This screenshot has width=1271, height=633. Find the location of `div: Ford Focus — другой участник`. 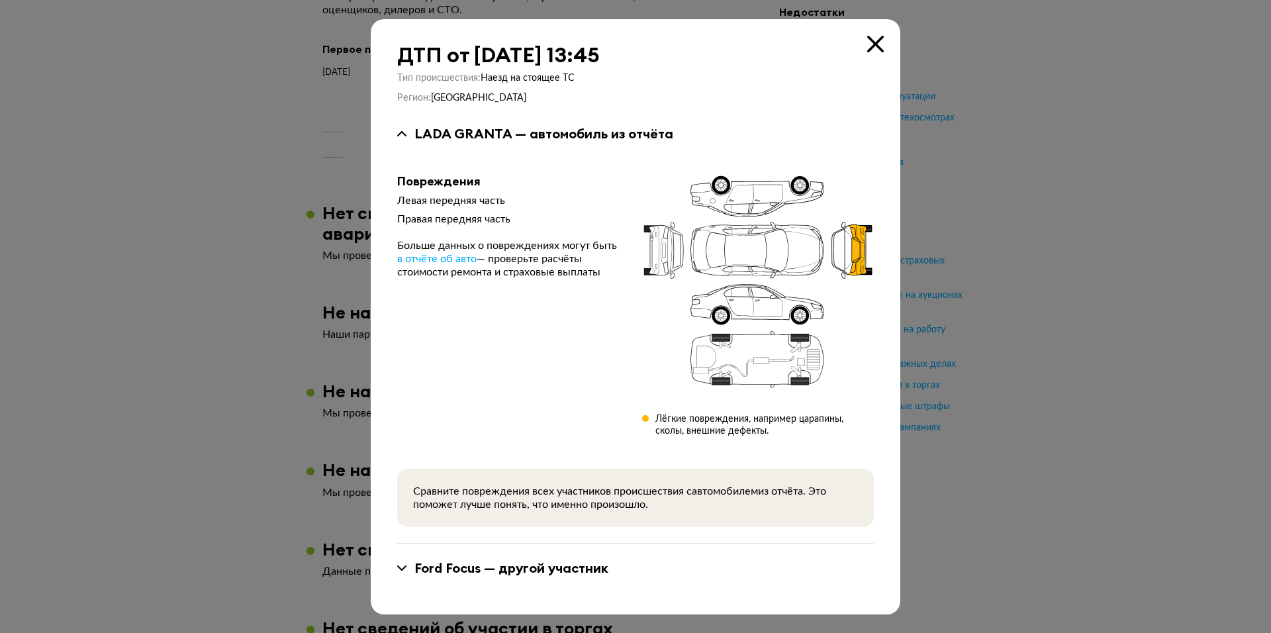

div: Ford Focus — другой участник is located at coordinates (511, 568).